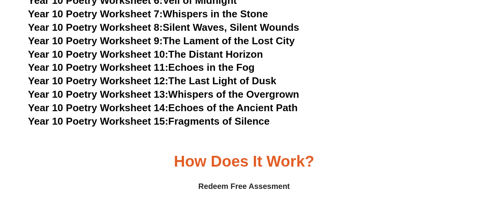 This screenshot has height=212, width=488. I want to click on a: Year 10 Poetry Worksheet 10:The Distant Horizon, so click(145, 54).